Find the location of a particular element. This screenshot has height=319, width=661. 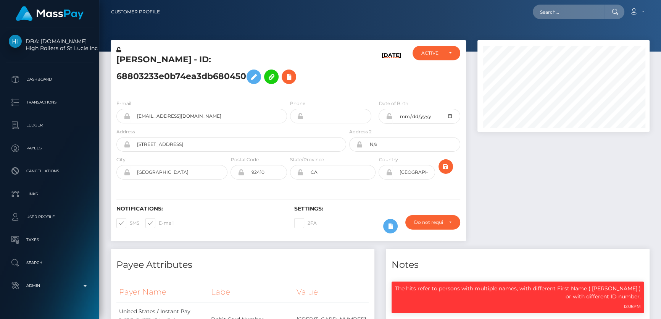

img: High Rollers of St Lucie Inc is located at coordinates (15, 41).